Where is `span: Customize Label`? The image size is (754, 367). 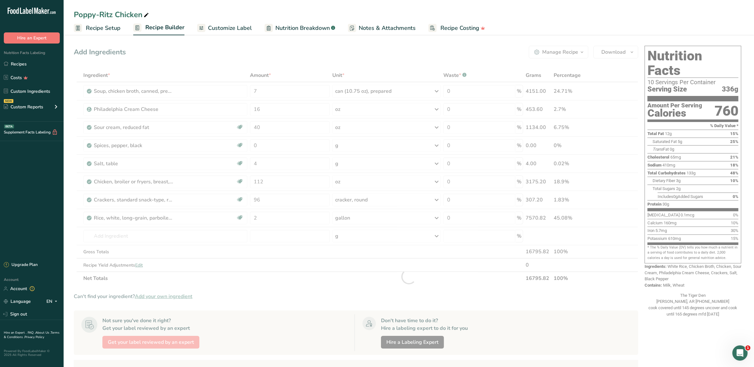 span: Customize Label is located at coordinates (230, 28).